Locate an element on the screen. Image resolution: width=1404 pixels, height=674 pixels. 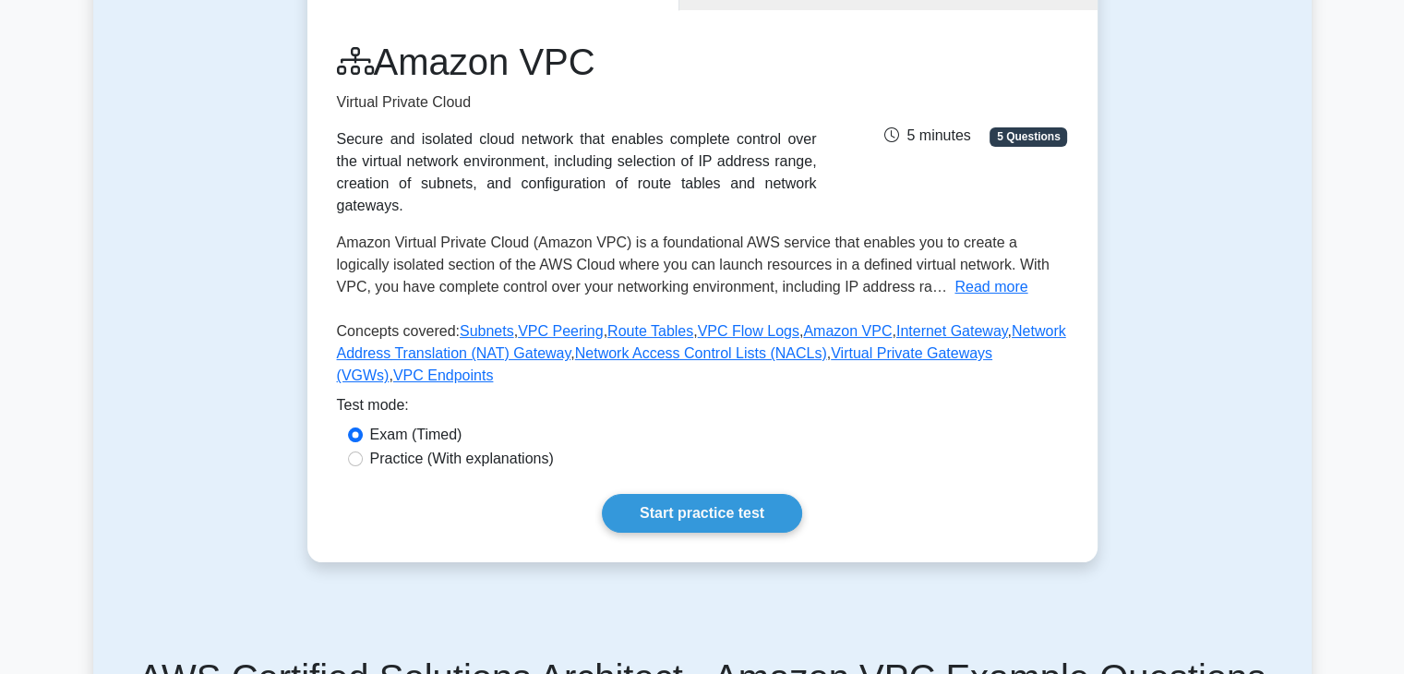
span: 5 Questions is located at coordinates (1028, 137).